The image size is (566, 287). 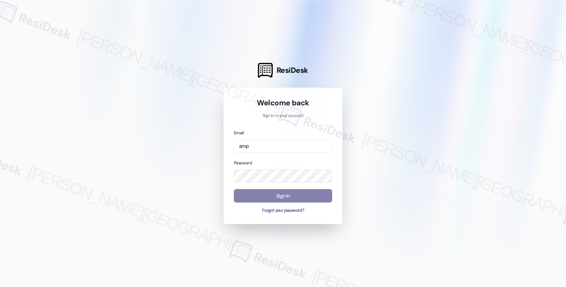 What do you see at coordinates (265, 70) in the screenshot?
I see `img: ResiDesk Logo` at bounding box center [265, 70].